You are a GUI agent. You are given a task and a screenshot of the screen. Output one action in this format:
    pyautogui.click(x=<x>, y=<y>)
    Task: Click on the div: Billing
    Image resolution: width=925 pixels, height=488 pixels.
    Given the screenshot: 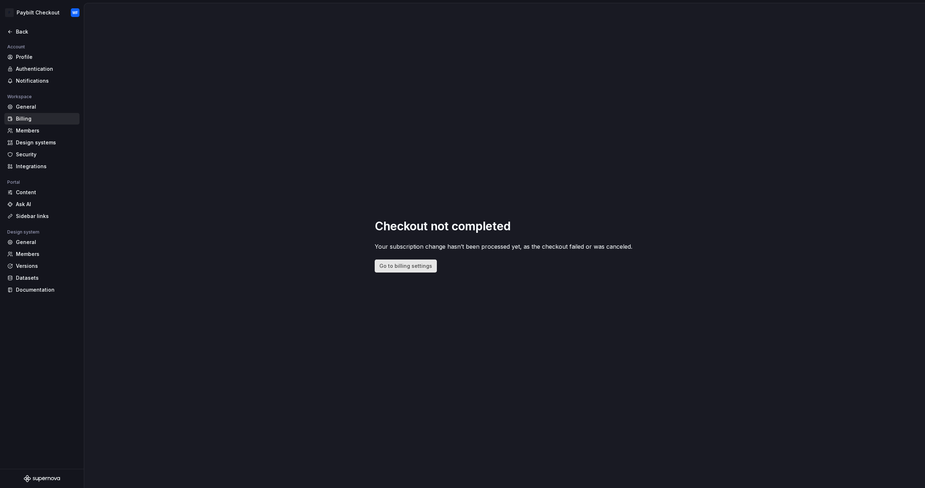 What is the action you would take?
    pyautogui.click(x=46, y=119)
    